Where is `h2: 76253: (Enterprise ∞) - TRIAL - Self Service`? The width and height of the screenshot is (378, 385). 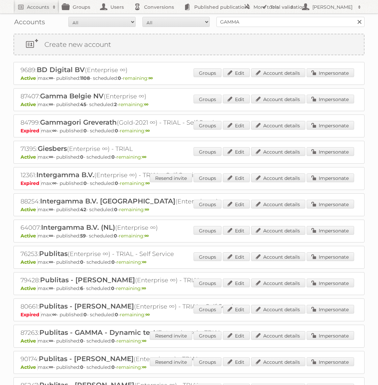
h2: 76253: (Enterprise ∞) - TRIAL - Self Service is located at coordinates (138, 254).